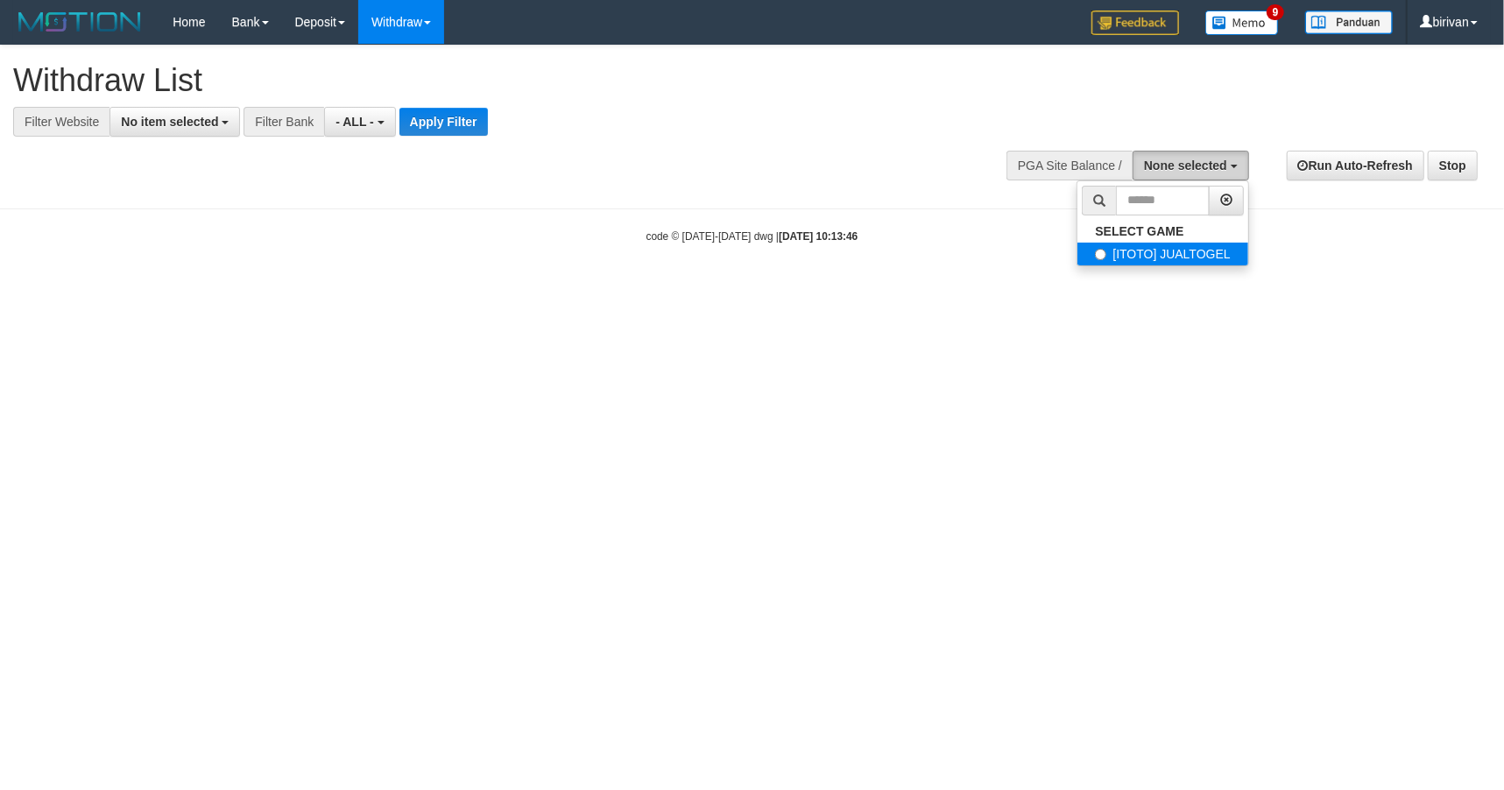 The height and width of the screenshot is (790, 1504). Describe the element at coordinates (80, 22) in the screenshot. I see `img: MOTION_logo.png` at that location.